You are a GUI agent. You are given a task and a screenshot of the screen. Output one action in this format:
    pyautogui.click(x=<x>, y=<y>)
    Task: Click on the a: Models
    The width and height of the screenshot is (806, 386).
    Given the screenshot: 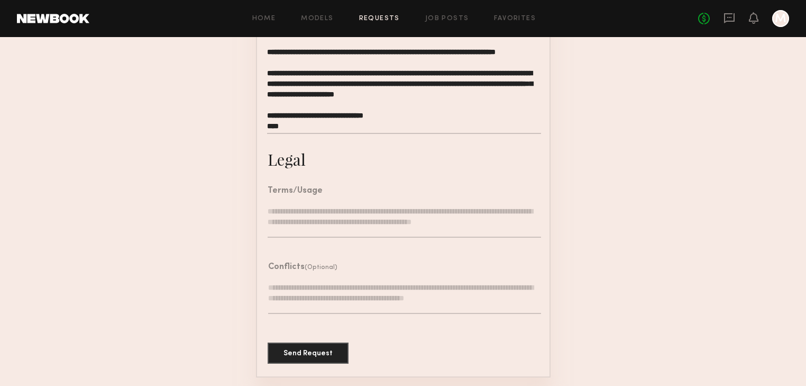 What is the action you would take?
    pyautogui.click(x=317, y=19)
    